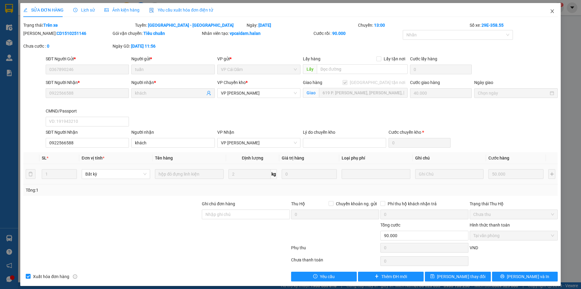  I want to click on span: printer, so click(503, 276).